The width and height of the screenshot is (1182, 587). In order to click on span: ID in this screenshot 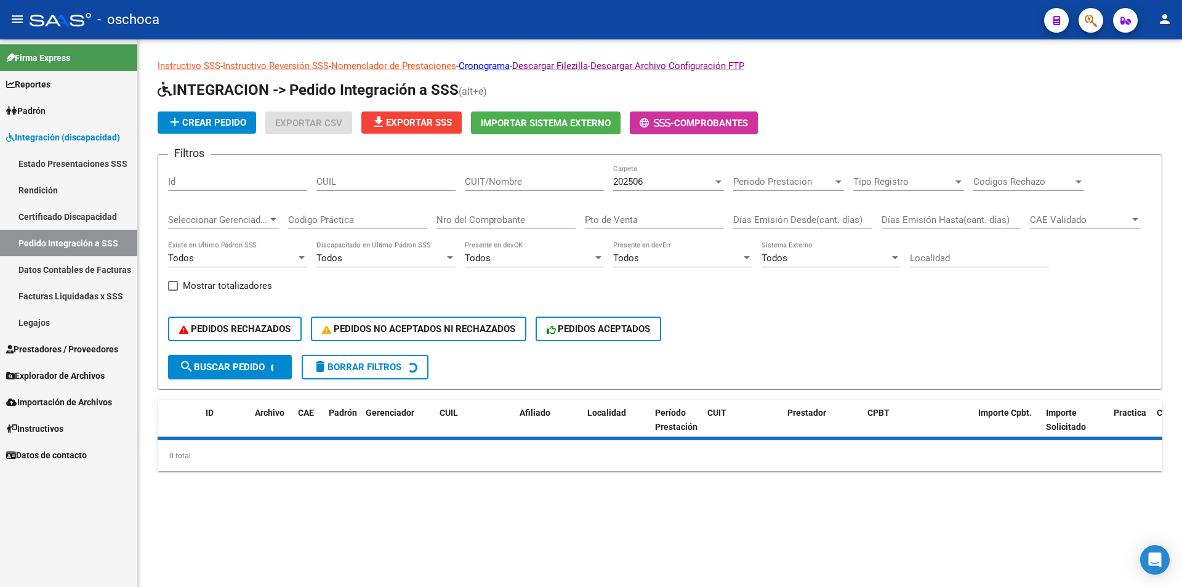, I will do `click(209, 412)`.